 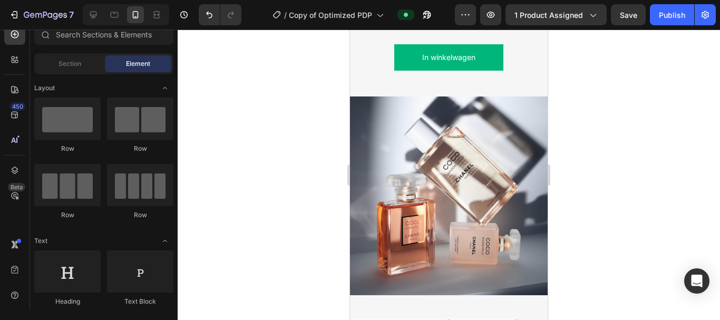 What do you see at coordinates (220, 15) in the screenshot?
I see `div: Undo/Redo` at bounding box center [220, 15].